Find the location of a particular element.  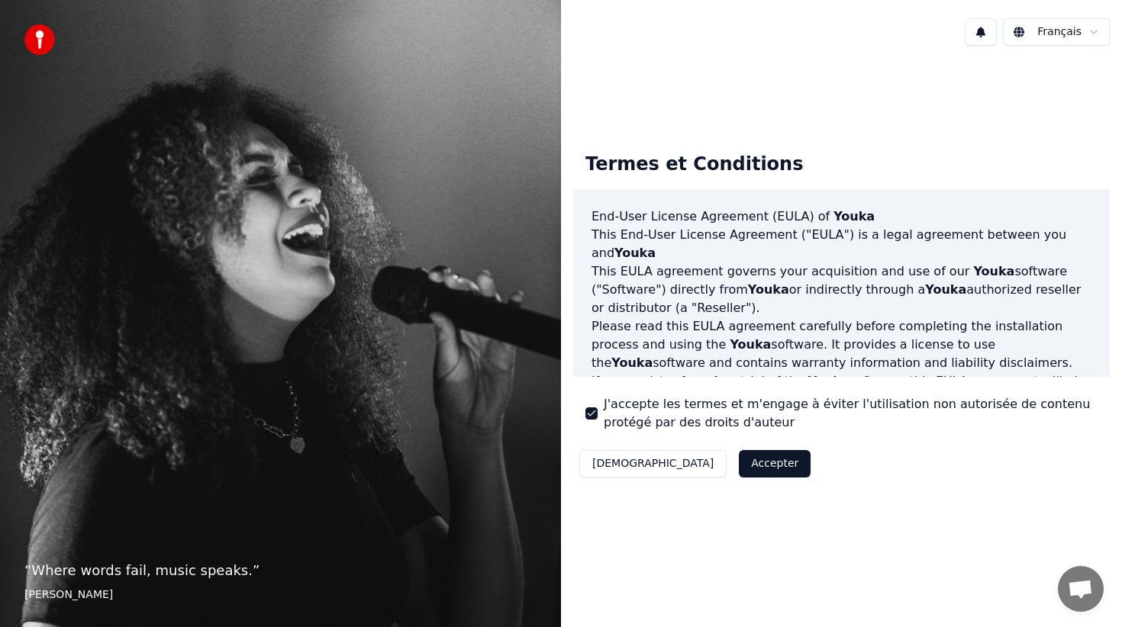

img: youka is located at coordinates (40, 40).